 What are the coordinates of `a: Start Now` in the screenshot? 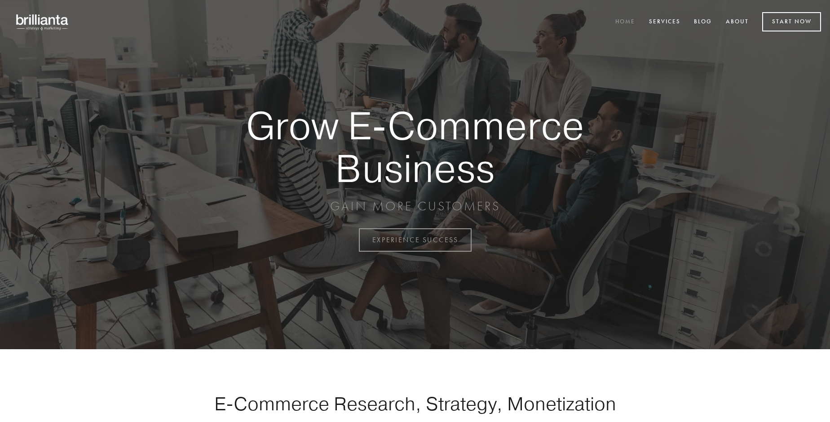 It's located at (791, 22).